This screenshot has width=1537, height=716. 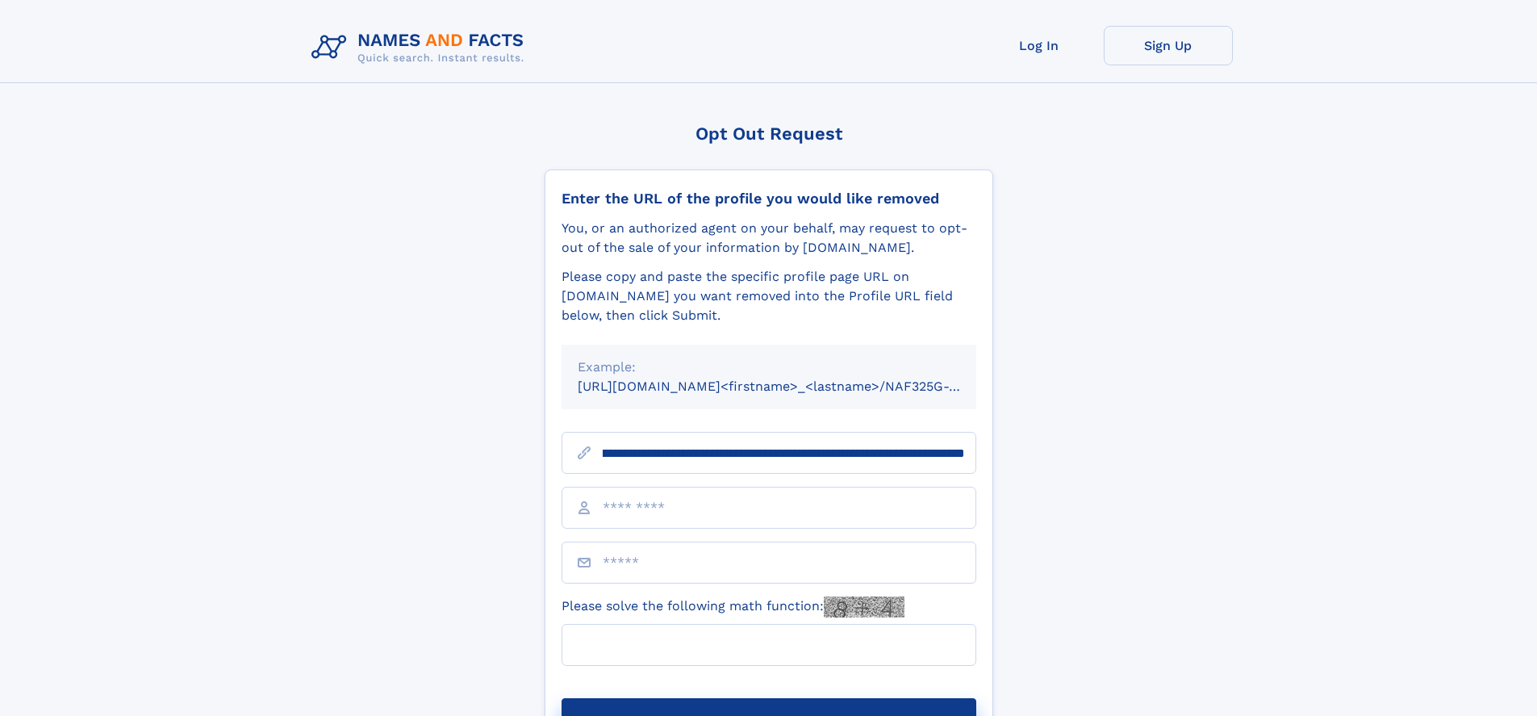 I want to click on label: Please solve the following math function:, so click(x=733, y=607).